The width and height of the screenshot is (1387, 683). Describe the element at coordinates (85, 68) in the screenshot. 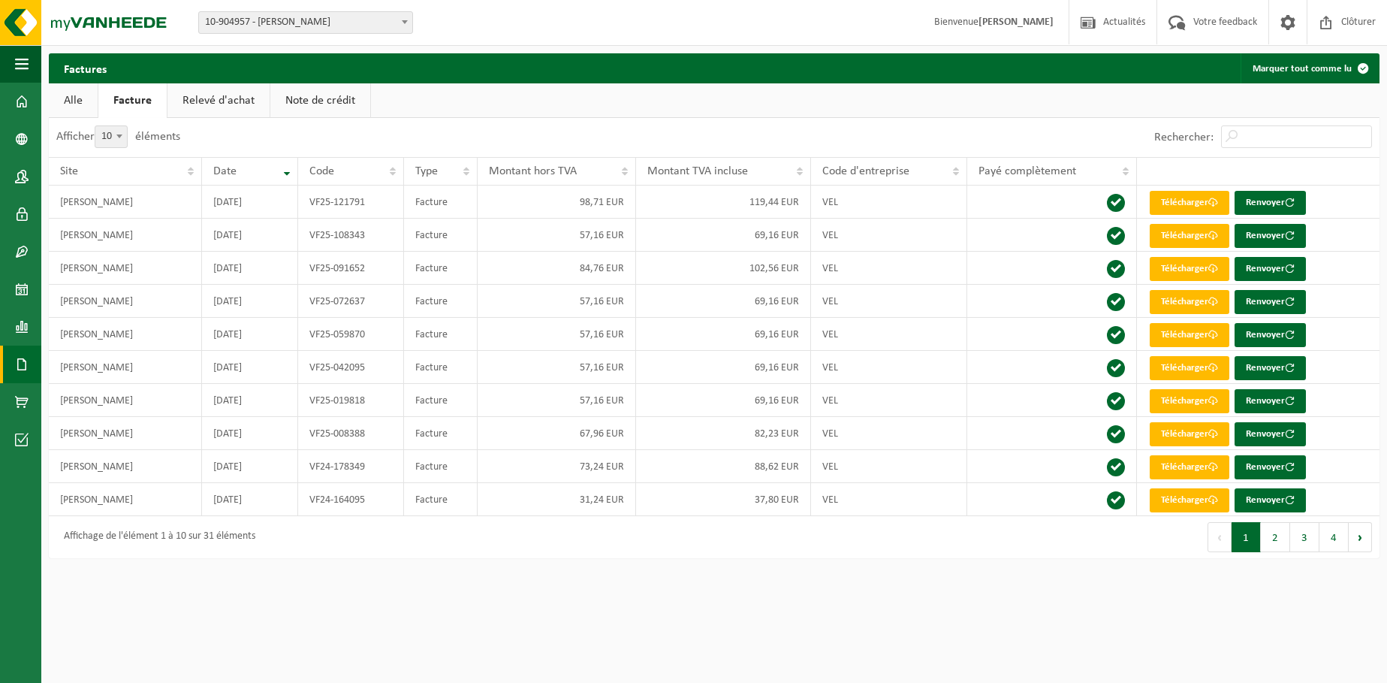

I see `h2: Factures` at that location.